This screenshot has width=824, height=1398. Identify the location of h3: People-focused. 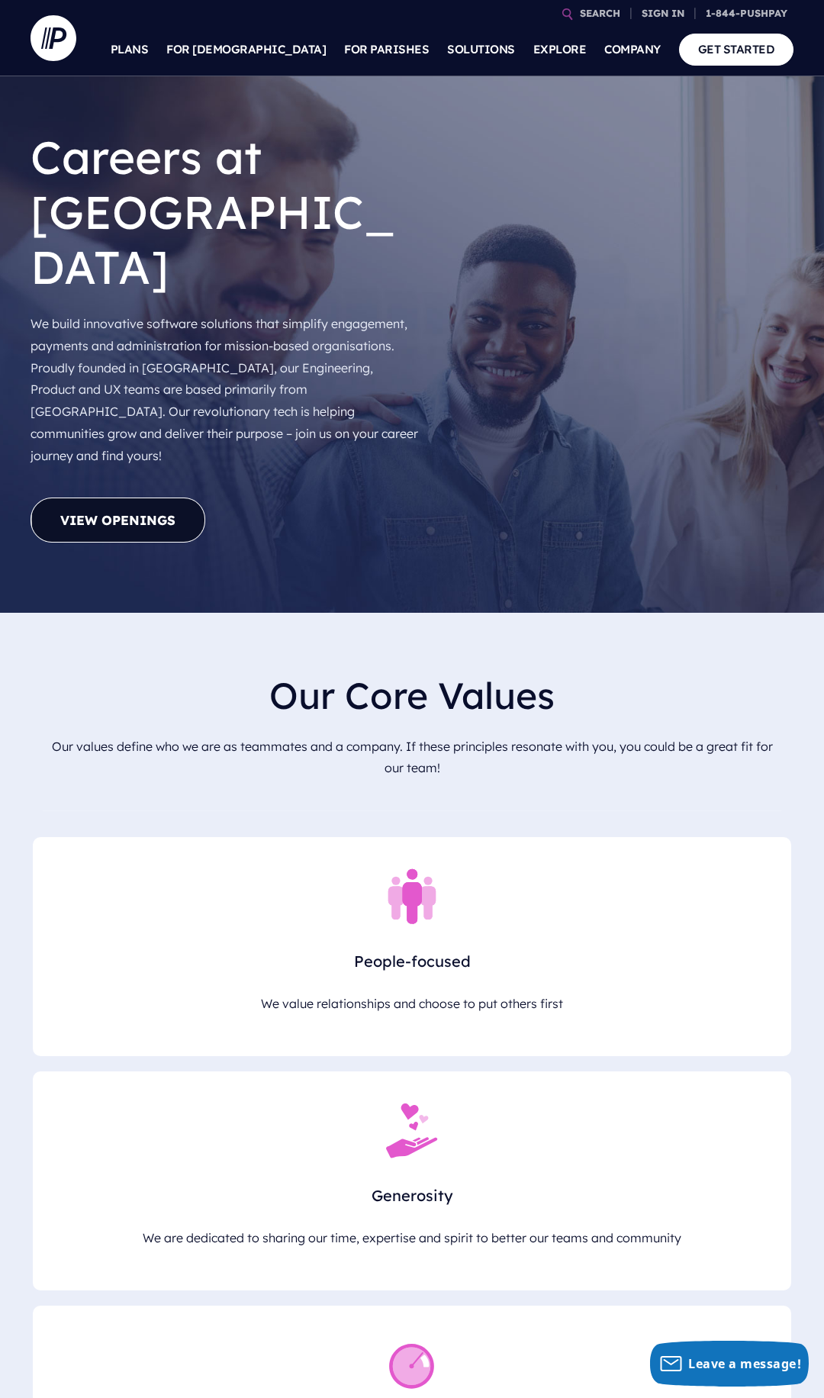
(412, 968).